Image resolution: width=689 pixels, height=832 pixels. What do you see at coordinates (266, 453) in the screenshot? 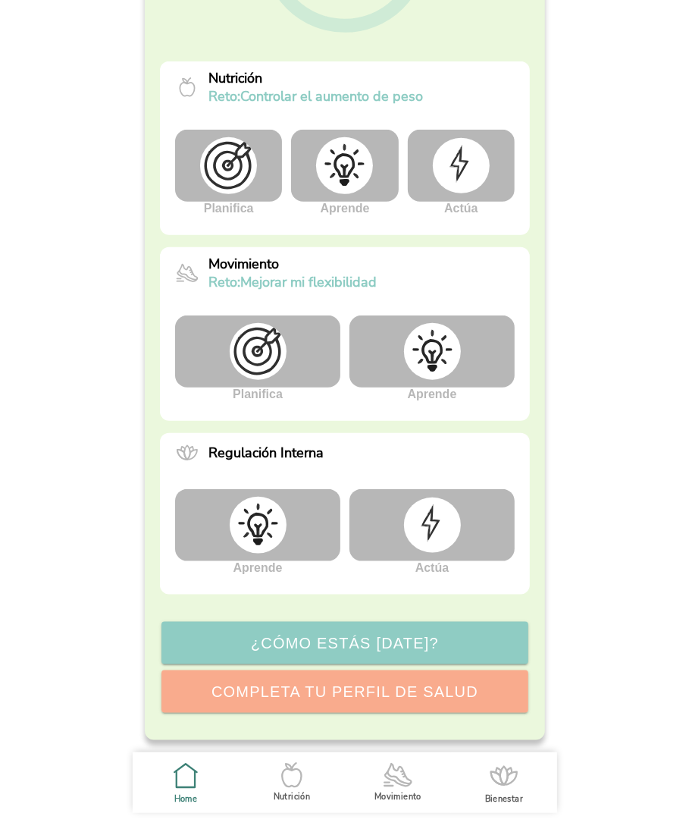
I see `p: Regulación Interna` at bounding box center [266, 453].